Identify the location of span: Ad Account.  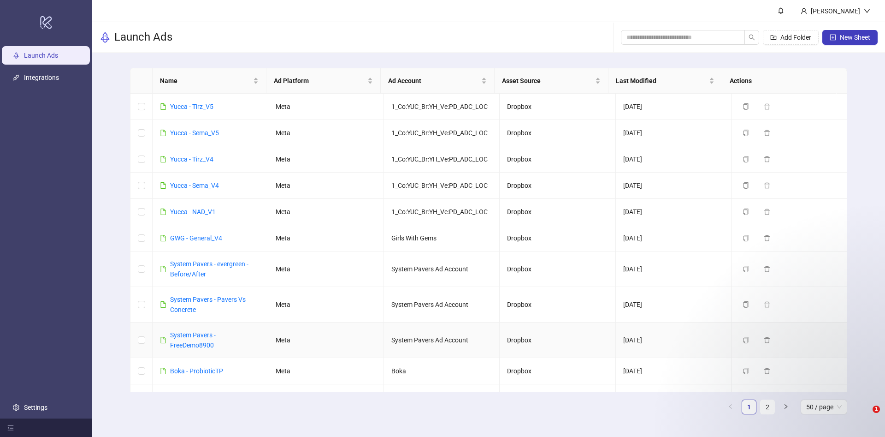
(434, 81).